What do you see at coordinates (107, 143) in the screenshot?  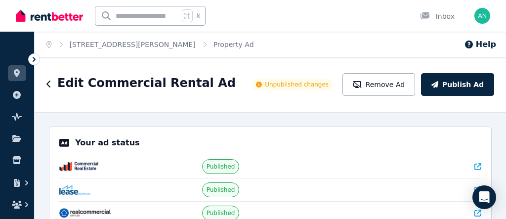 I see `p: Your ad status` at bounding box center [107, 143].